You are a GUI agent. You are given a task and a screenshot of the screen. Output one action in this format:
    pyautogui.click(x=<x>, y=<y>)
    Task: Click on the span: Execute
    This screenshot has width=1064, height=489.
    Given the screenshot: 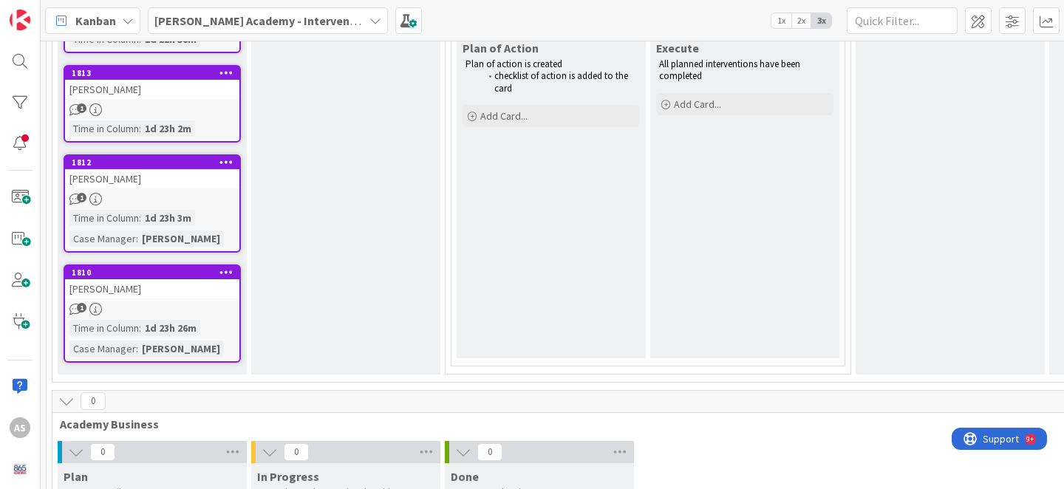 What is the action you would take?
    pyautogui.click(x=677, y=48)
    